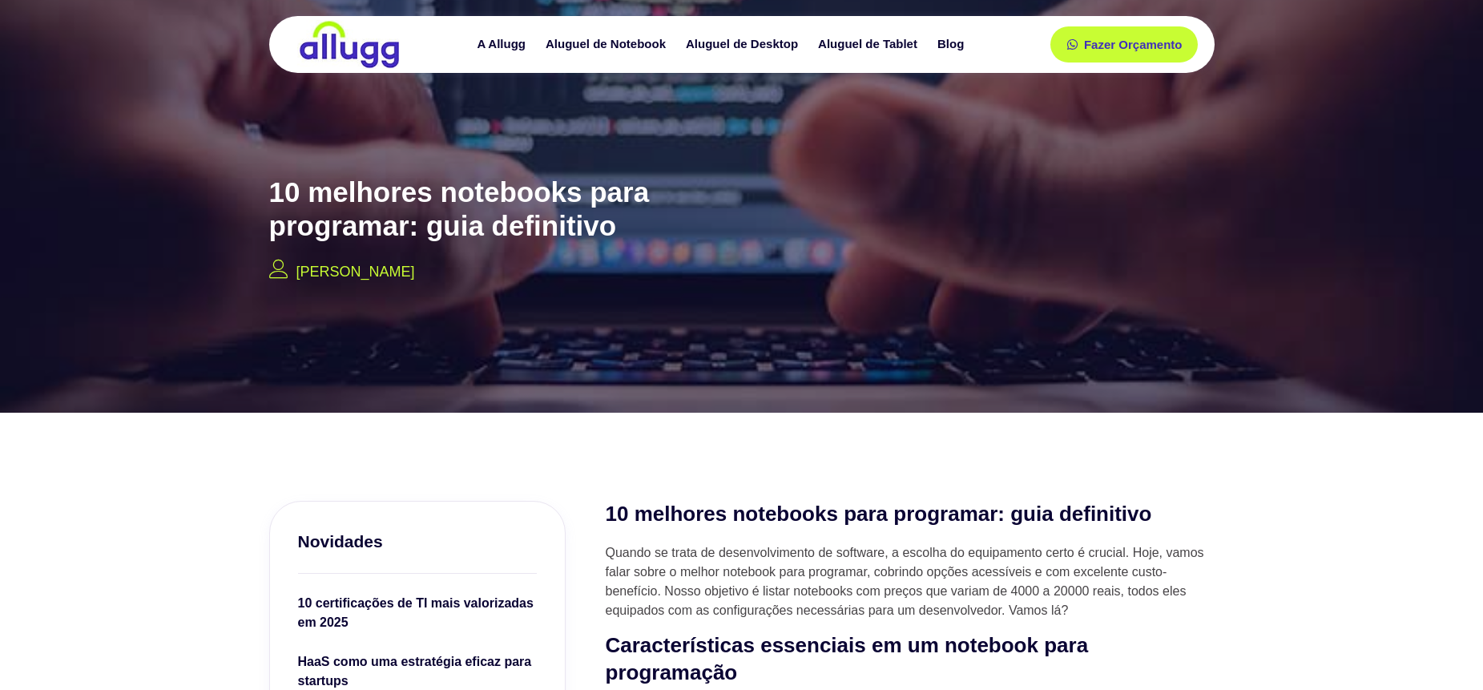 This screenshot has width=1483, height=690. I want to click on p: Quando se trata de desenvolvimento de software, a escolha do equipamento certo é crucial. Hoje, v..., so click(910, 582).